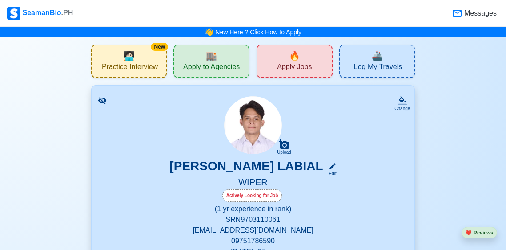 The image size is (506, 250). Describe the element at coordinates (480, 232) in the screenshot. I see `button: heartReviews` at that location.